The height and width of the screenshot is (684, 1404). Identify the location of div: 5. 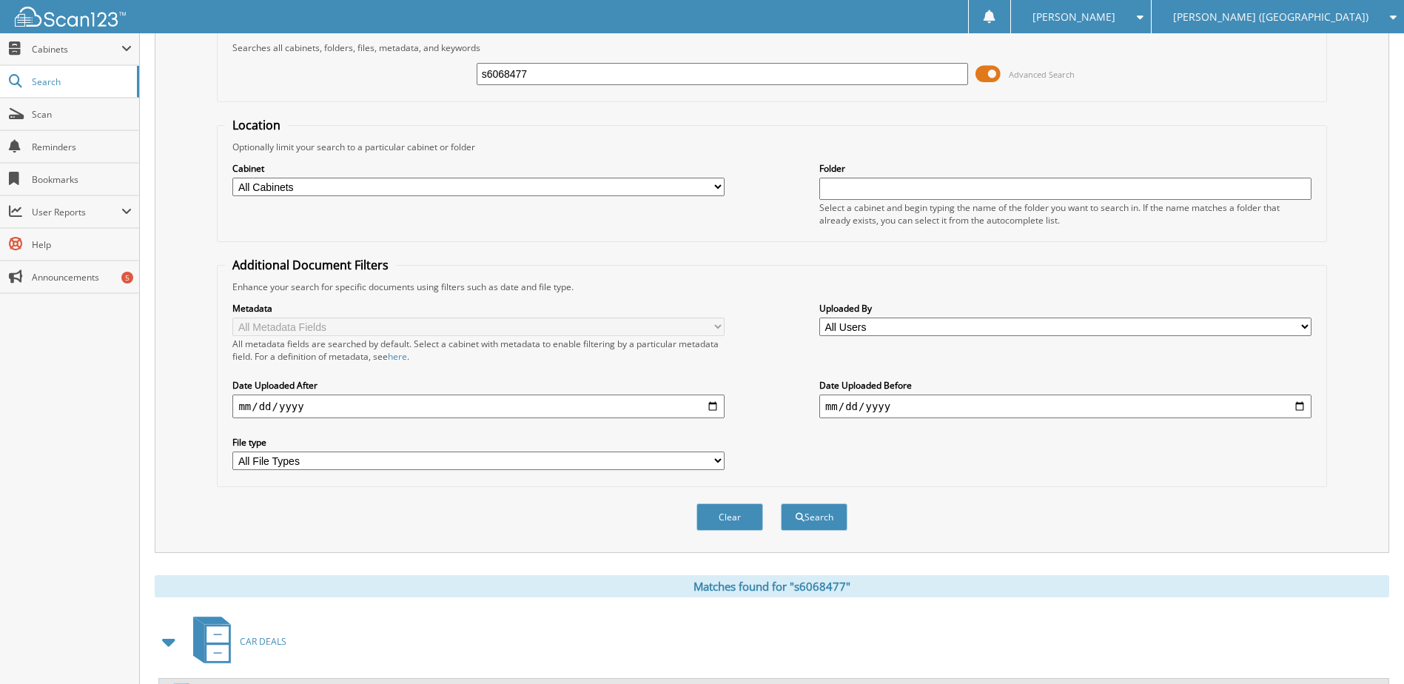
(127, 277).